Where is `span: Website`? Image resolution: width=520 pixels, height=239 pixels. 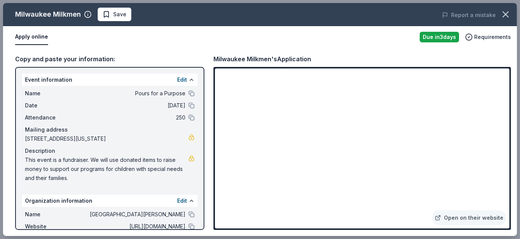 span: Website is located at coordinates (50, 227).